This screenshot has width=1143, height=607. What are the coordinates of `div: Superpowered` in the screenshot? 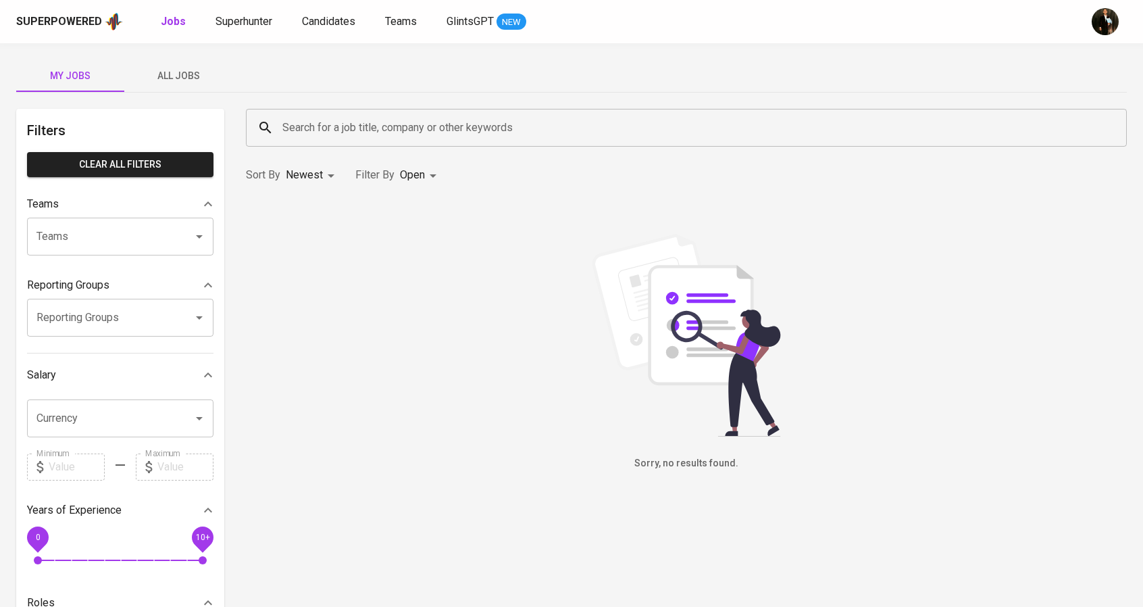 It's located at (59, 22).